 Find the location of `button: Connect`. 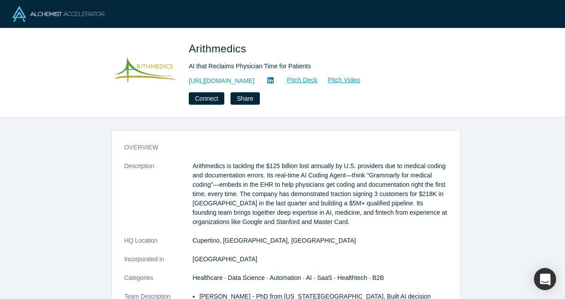

button: Connect is located at coordinates (207, 99).